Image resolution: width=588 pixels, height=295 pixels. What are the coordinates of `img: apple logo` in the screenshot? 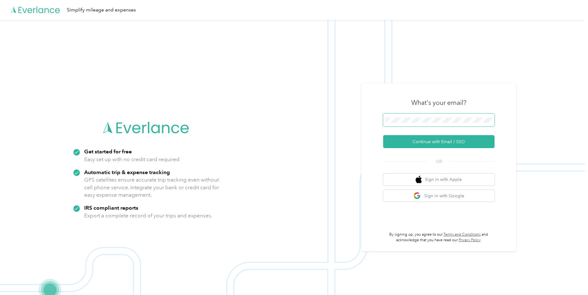 It's located at (419, 180).